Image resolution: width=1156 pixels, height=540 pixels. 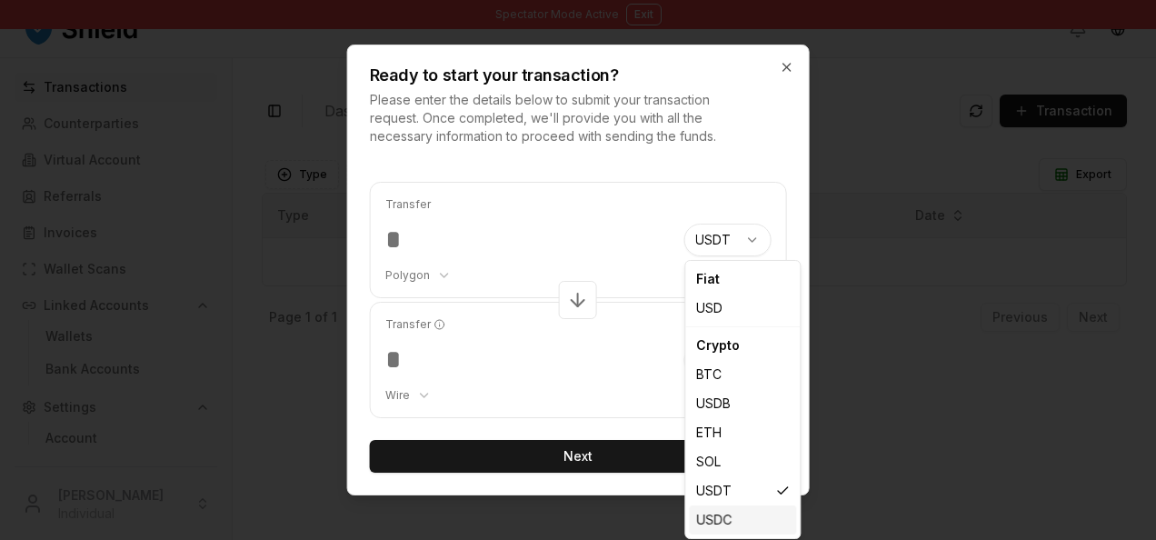 I want to click on div: Fiat, so click(x=742, y=279).